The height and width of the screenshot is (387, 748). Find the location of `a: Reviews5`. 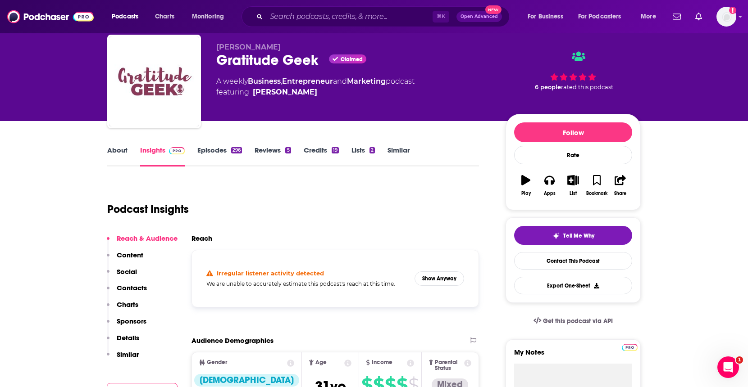

a: Reviews5 is located at coordinates (273, 156).